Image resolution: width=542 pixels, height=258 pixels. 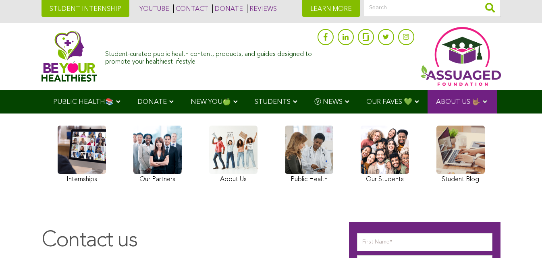 What do you see at coordinates (262, 9) in the screenshot?
I see `a: REVIEWS` at bounding box center [262, 9].